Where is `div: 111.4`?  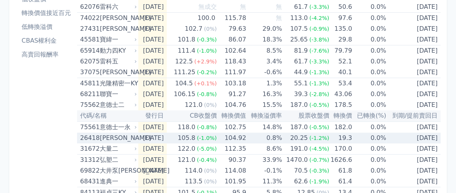 div: 111.4 is located at coordinates (186, 51).